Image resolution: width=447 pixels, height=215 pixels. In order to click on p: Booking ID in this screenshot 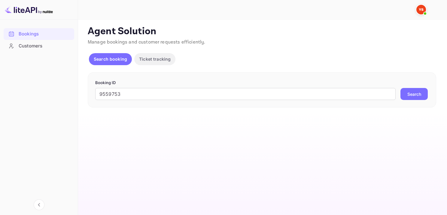, I will do `click(262, 83)`.